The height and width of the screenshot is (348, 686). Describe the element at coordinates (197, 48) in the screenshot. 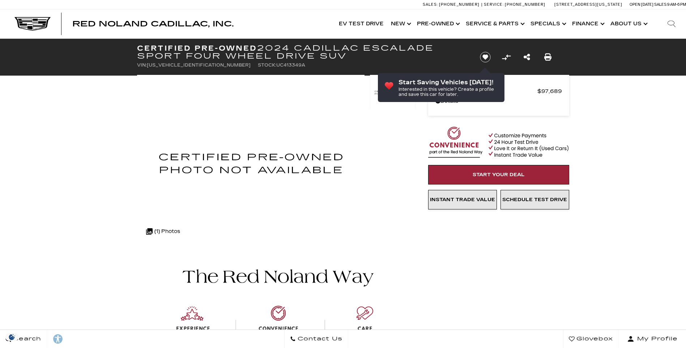

I see `strong: Certified Pre-Owned` at that location.